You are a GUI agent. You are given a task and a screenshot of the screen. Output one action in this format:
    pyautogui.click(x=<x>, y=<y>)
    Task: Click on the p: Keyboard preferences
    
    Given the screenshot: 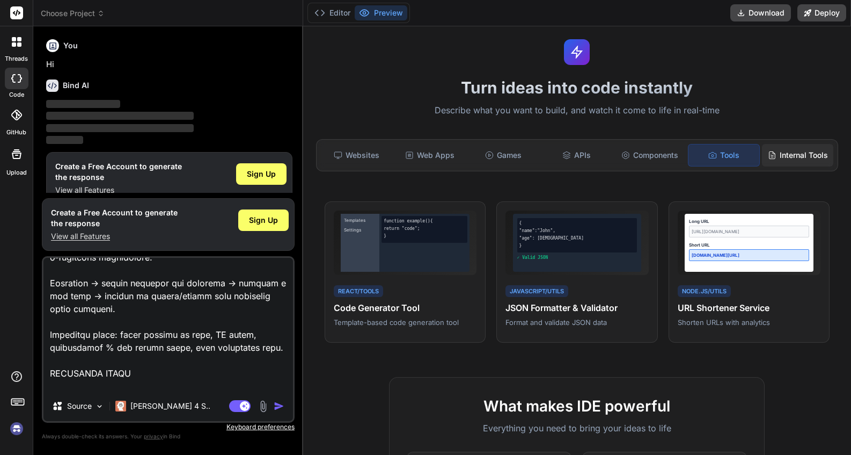 What is the action you would take?
    pyautogui.click(x=168, y=427)
    